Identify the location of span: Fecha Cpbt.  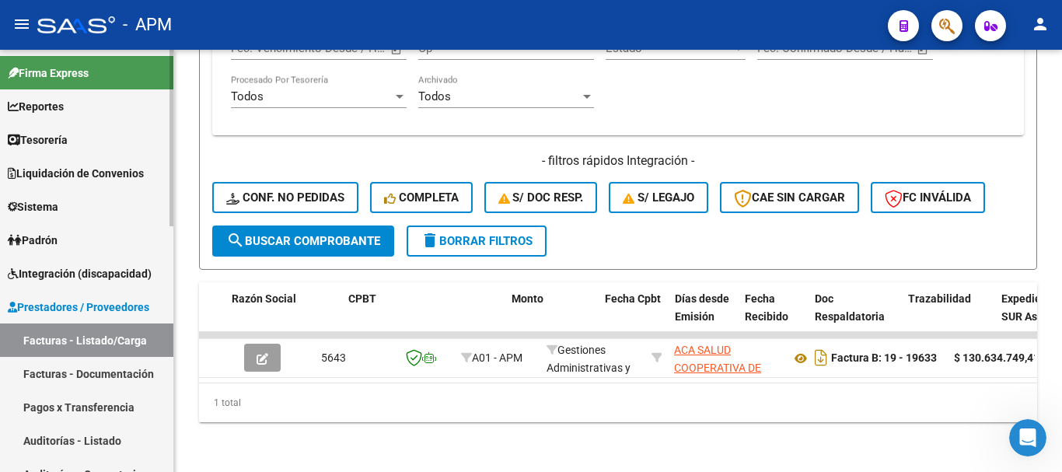
(633, 298).